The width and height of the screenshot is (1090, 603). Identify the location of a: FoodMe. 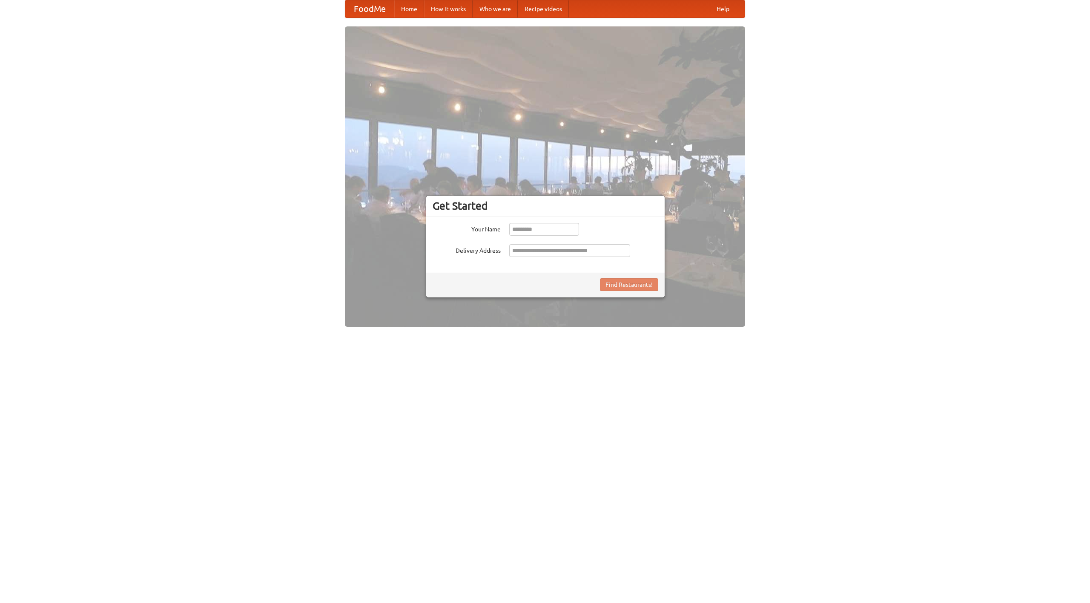
(370, 9).